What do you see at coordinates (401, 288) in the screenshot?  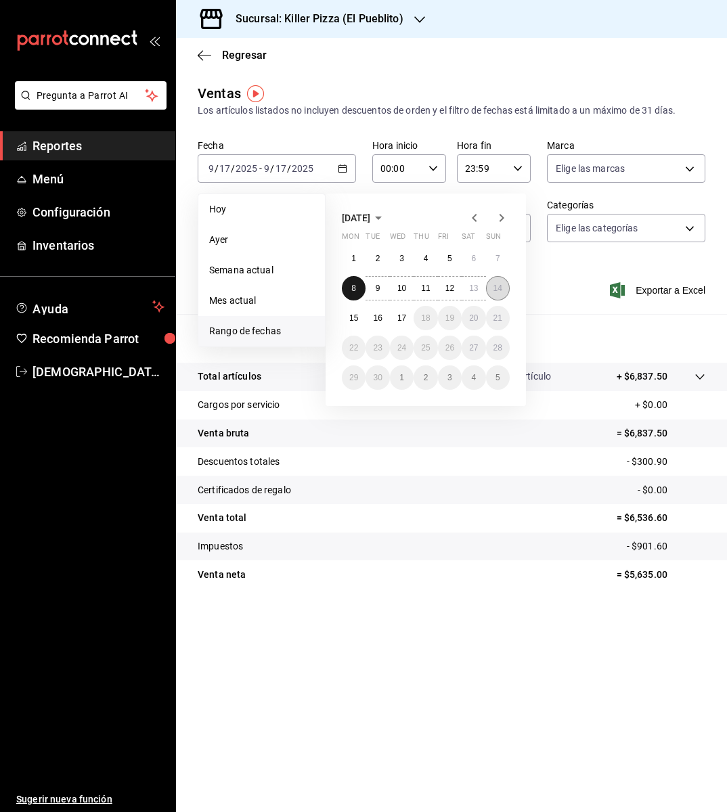 I see `button: September 10, 2025` at bounding box center [401, 288].